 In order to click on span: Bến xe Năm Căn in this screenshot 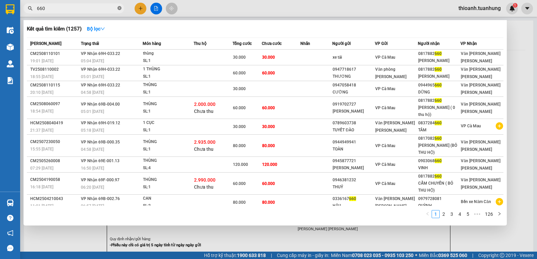, I will do `click(475, 202)`.